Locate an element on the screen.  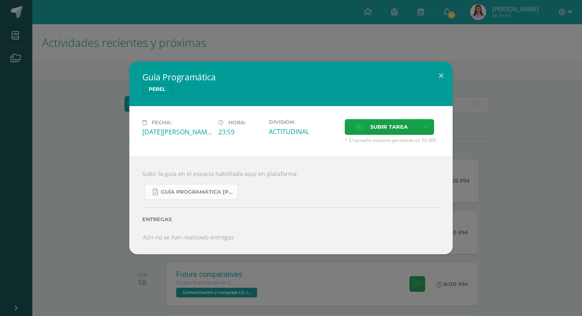
label: Entregas is located at coordinates (291, 219).